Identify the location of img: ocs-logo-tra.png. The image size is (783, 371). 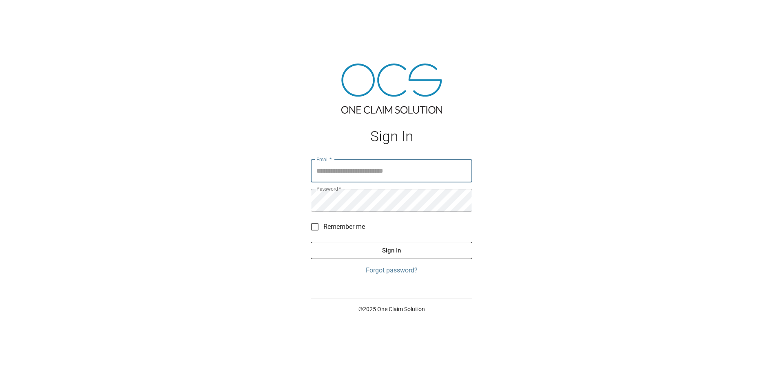
(391, 88).